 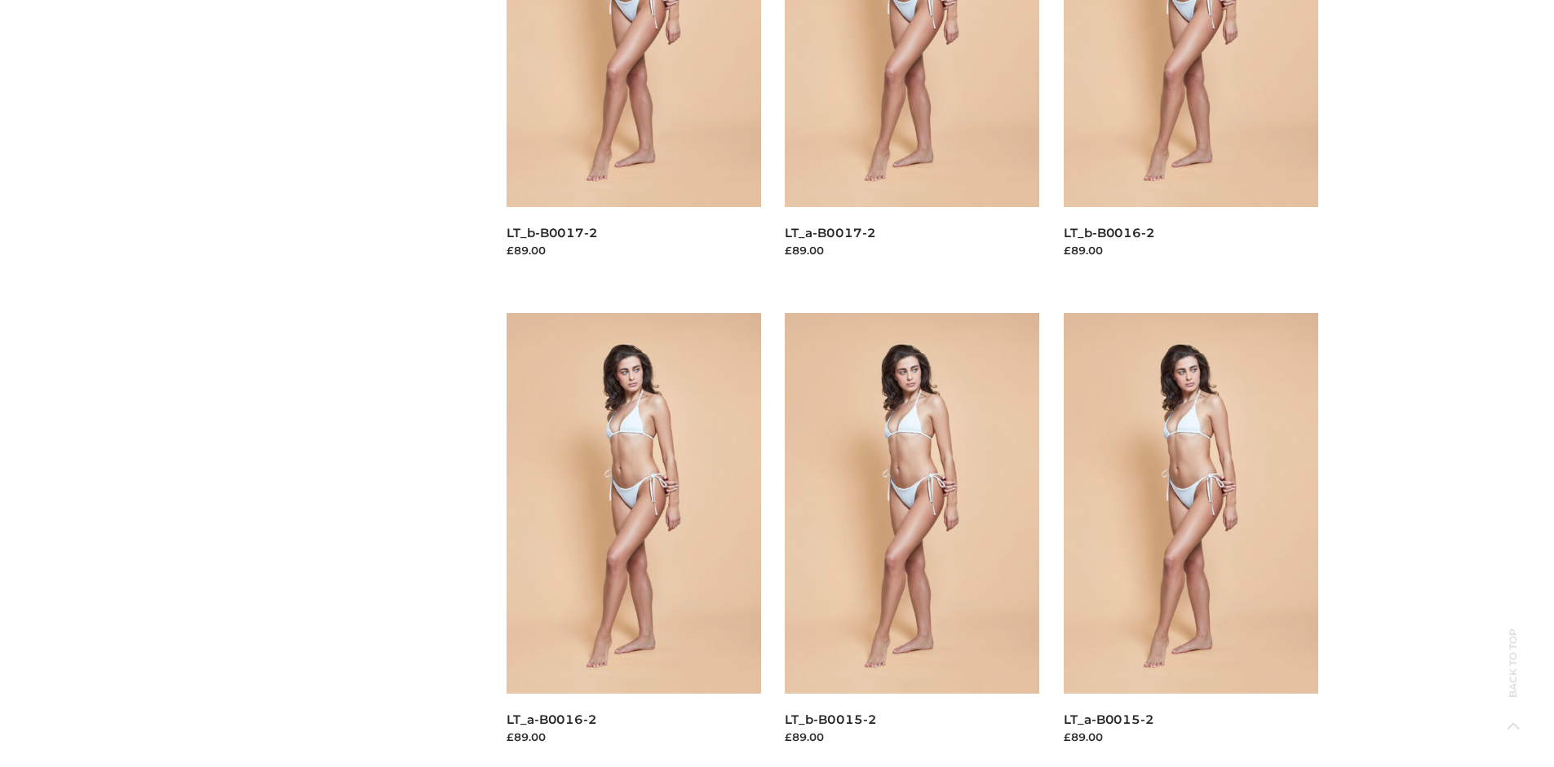 What do you see at coordinates (830, 719) in the screenshot?
I see `a: LT_b-B0015-2` at bounding box center [830, 719].